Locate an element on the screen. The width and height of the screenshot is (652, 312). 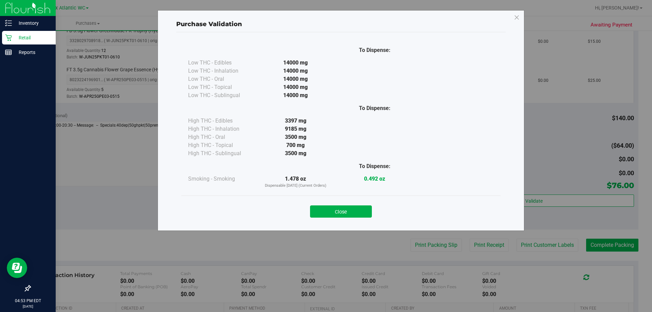
p: 04:53 PM EDT is located at coordinates (28, 301).